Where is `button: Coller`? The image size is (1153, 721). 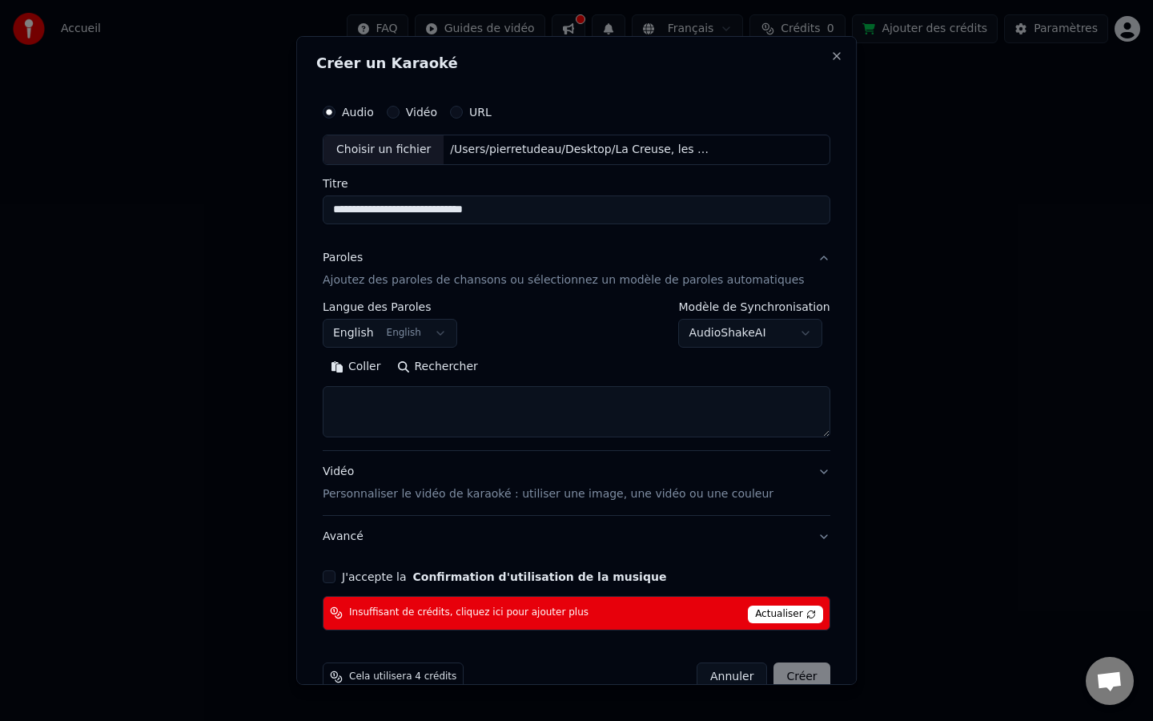
button: Coller is located at coordinates (356, 367).